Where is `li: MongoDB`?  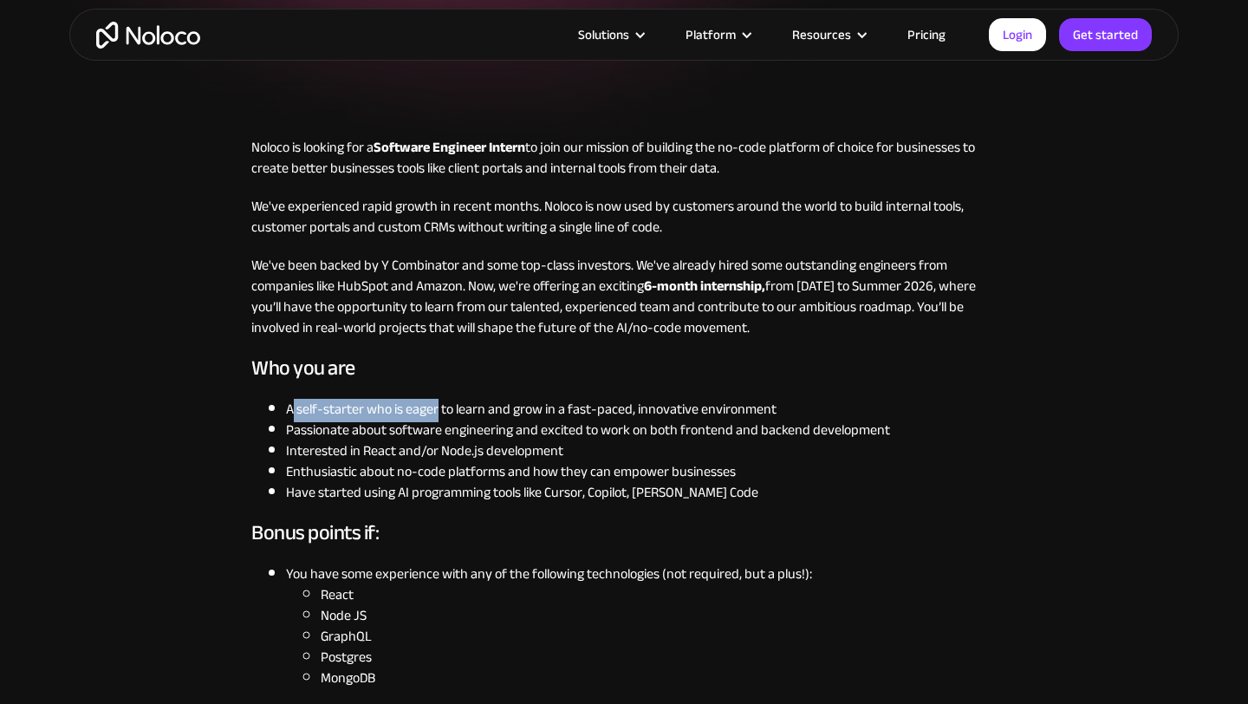
li: MongoDB is located at coordinates (658, 678).